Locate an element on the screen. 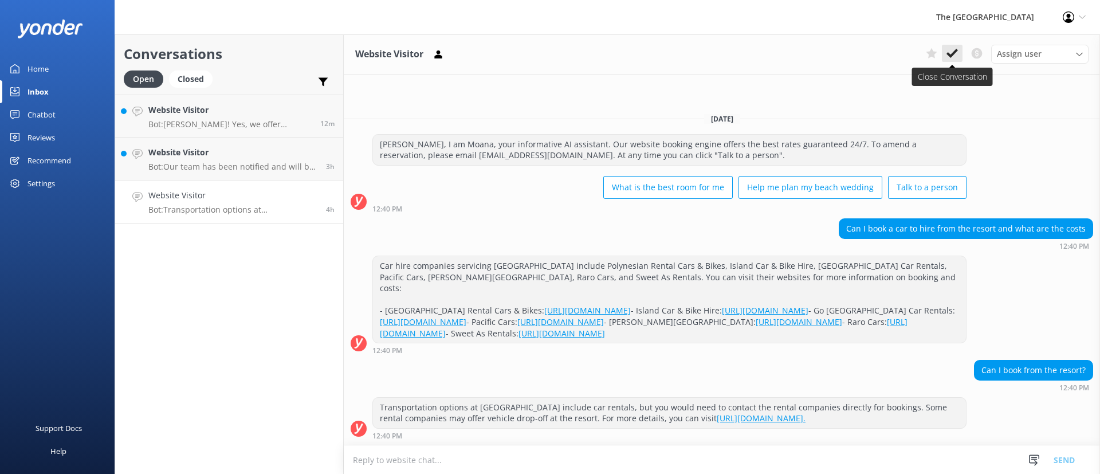 This screenshot has height=474, width=1100. span: Oct 03 2025 12:40pm (UTC -10:00) Pacific/Honolulu is located at coordinates (330, 209).